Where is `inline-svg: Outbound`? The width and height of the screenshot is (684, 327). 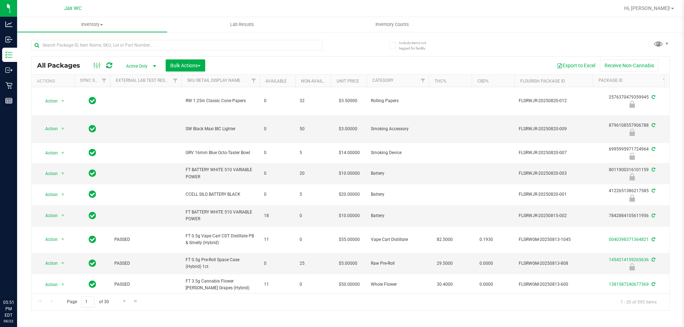
inline-svg: Outbound is located at coordinates (9, 70).